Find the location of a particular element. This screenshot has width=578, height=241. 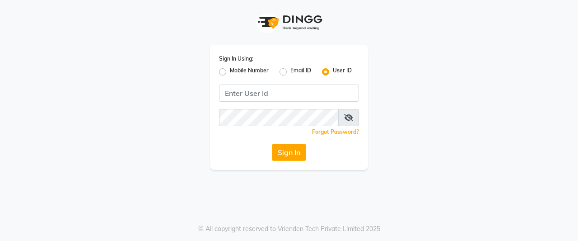

img: logo1.svg is located at coordinates (289, 22).